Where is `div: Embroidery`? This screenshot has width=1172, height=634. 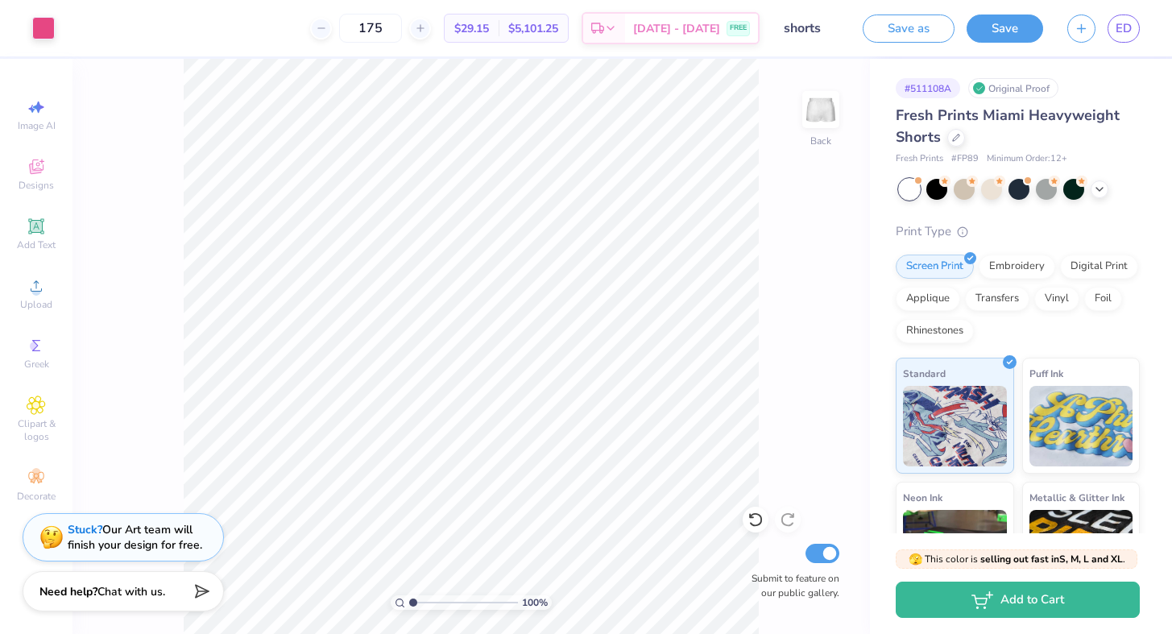 div: Embroidery is located at coordinates (1016, 267).